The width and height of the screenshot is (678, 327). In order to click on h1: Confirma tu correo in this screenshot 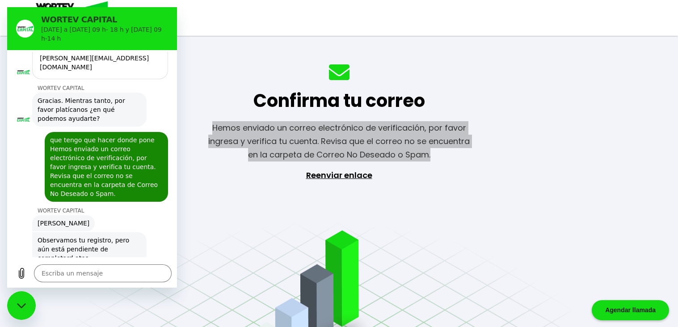, I will do `click(339, 101)`.